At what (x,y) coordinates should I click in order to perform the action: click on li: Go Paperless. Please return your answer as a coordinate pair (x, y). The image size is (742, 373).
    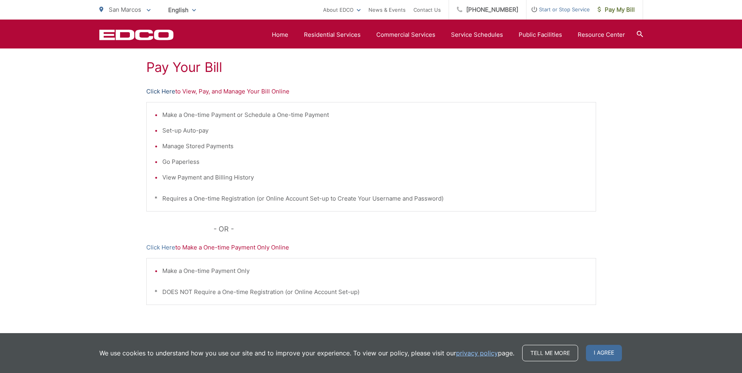
    Looking at the image, I should click on (375, 162).